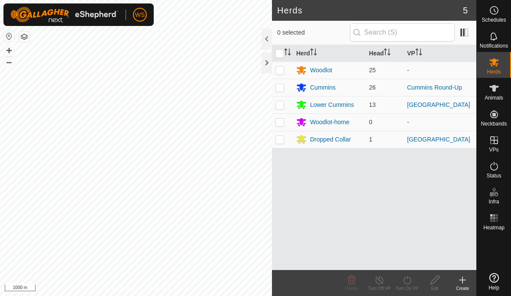 The height and width of the screenshot is (296, 511). What do you see at coordinates (329, 53) in the screenshot?
I see `th: Herd` at bounding box center [329, 53].